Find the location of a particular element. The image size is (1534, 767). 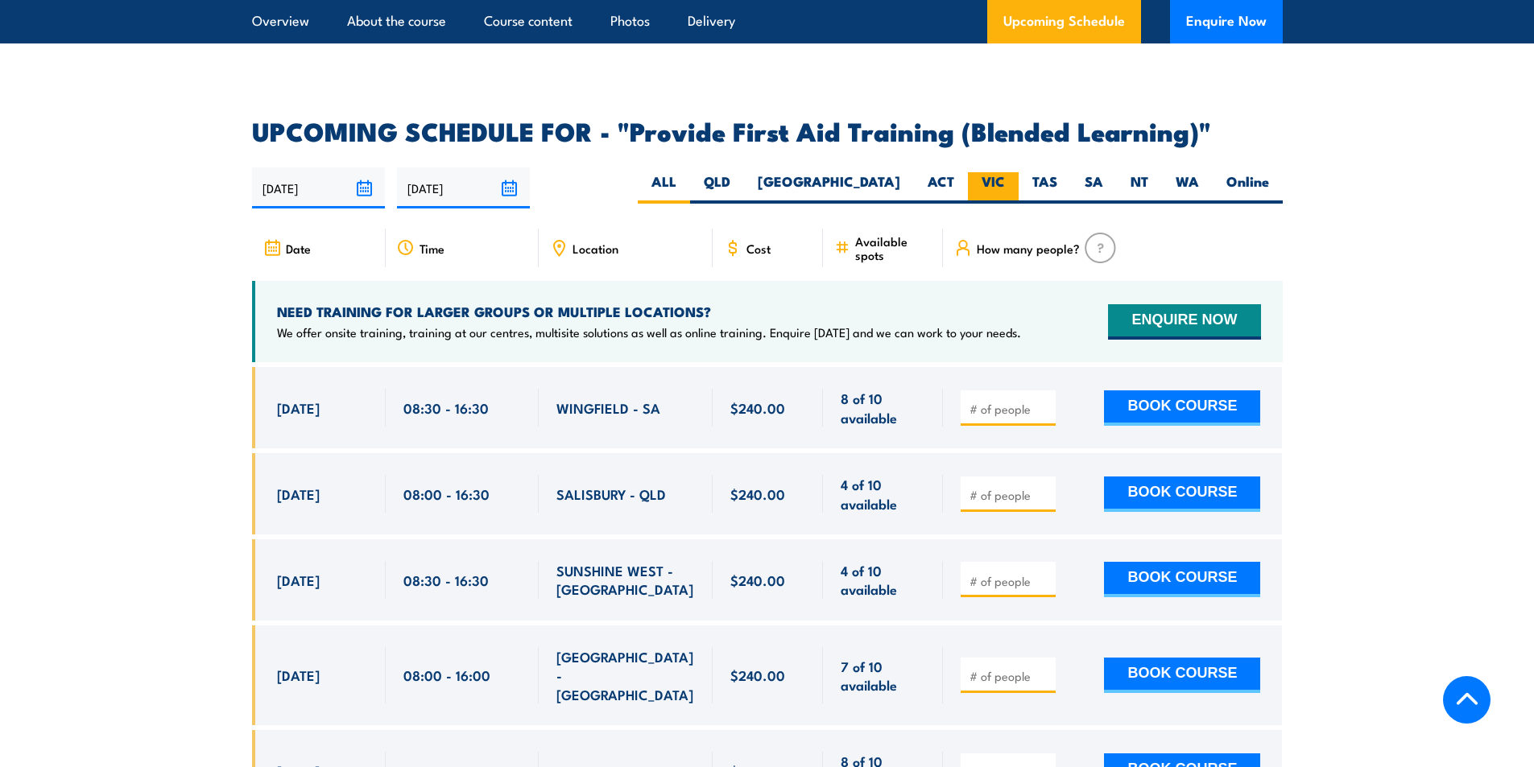

label: QLD is located at coordinates (716, 188).